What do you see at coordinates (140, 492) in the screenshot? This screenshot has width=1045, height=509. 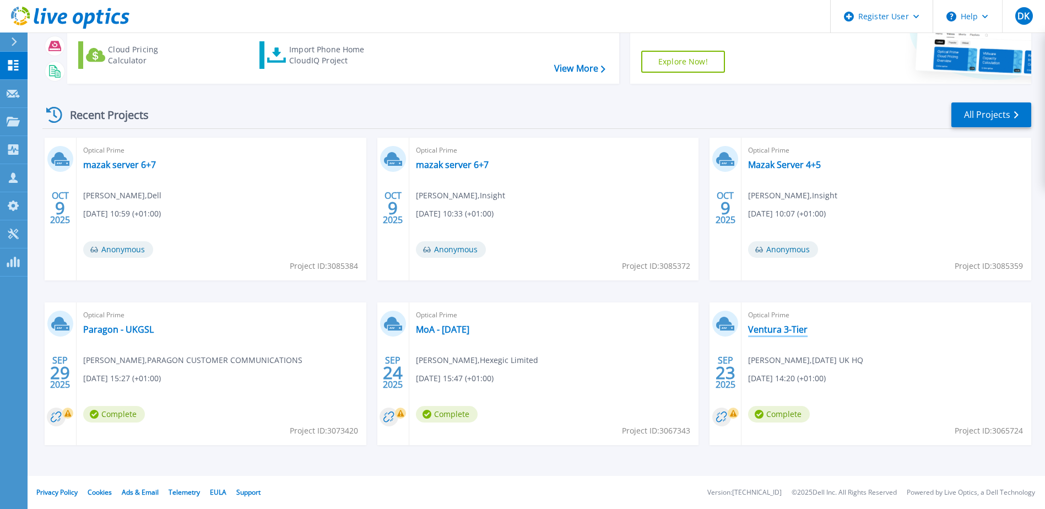 I see `a: Ads & Email` at bounding box center [140, 492].